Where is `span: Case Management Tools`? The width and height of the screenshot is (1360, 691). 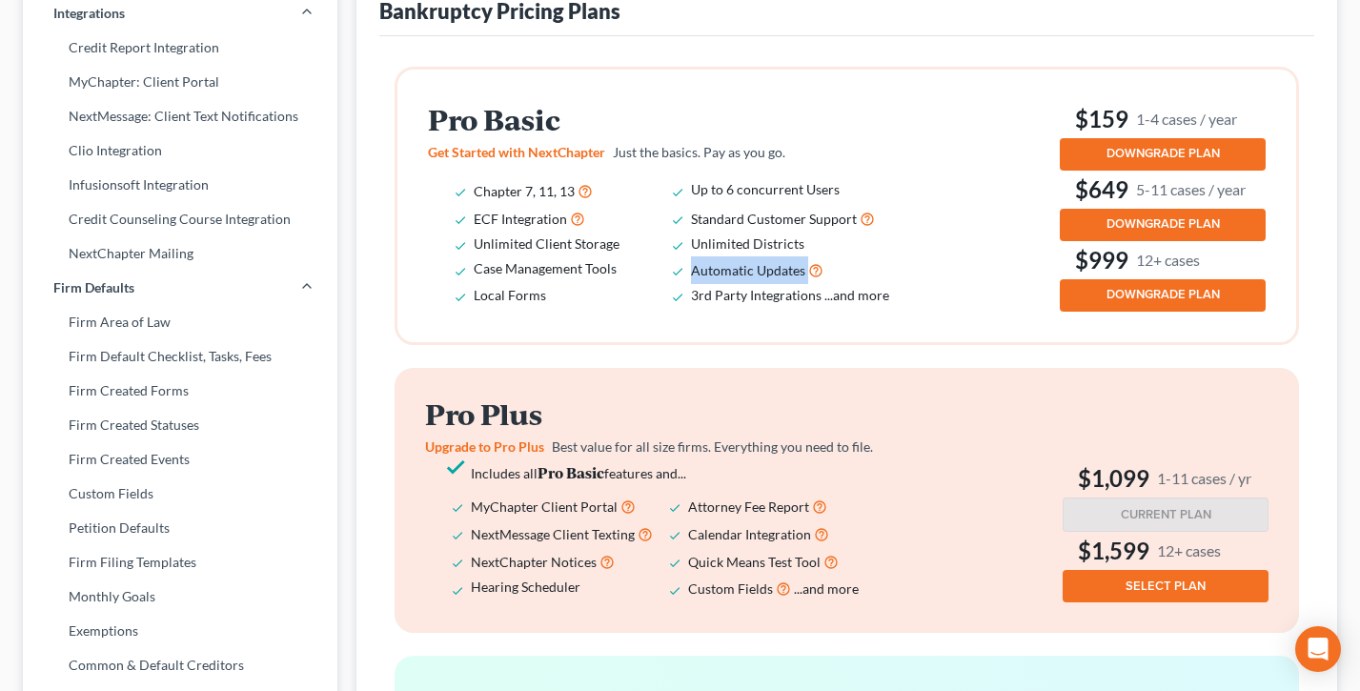 span: Case Management Tools is located at coordinates (545, 268).